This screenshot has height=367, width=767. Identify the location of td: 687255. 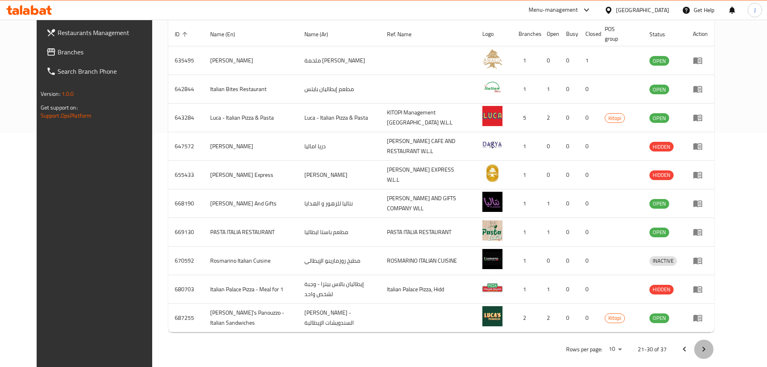
(186, 318).